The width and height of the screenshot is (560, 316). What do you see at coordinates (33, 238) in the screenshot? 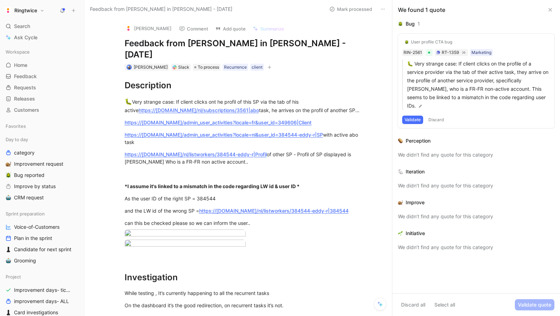
I see `span: Plan in the sprint` at bounding box center [33, 238].